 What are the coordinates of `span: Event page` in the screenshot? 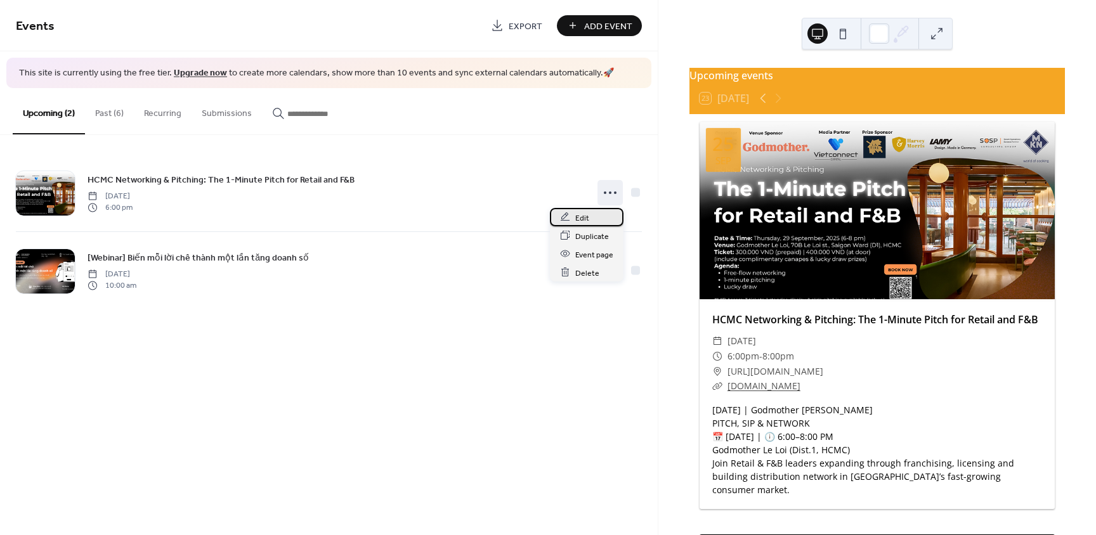 It's located at (594, 254).